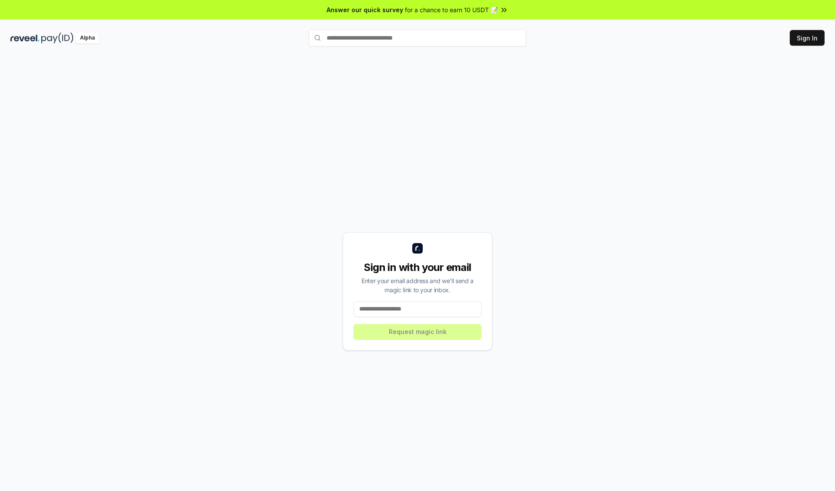 The height and width of the screenshot is (491, 835). Describe the element at coordinates (807, 38) in the screenshot. I see `button: Sign In` at that location.